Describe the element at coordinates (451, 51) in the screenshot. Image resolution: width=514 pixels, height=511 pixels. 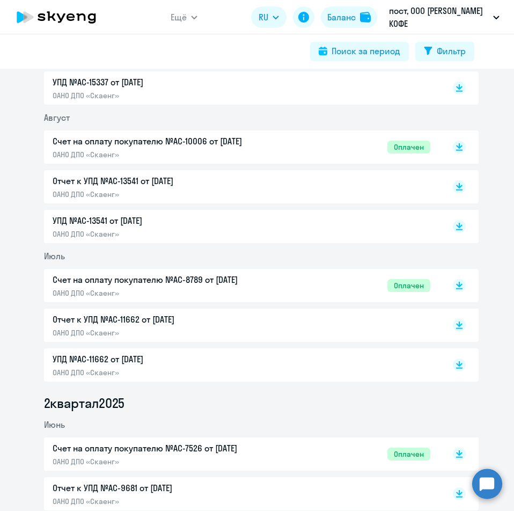
I see `div: Фильтр` at that location.